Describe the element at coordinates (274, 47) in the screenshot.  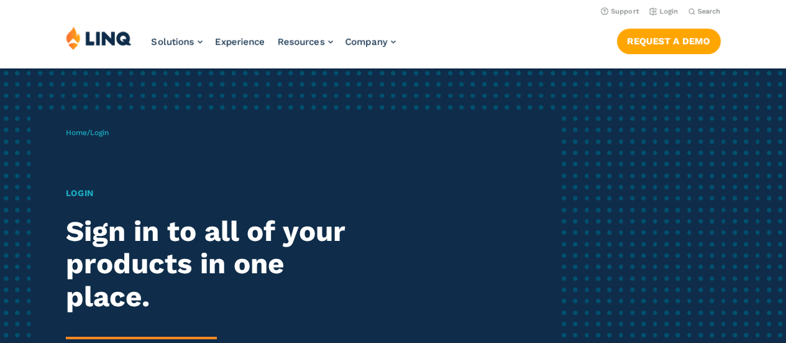
I see `nav: Primary Navigation` at that location.